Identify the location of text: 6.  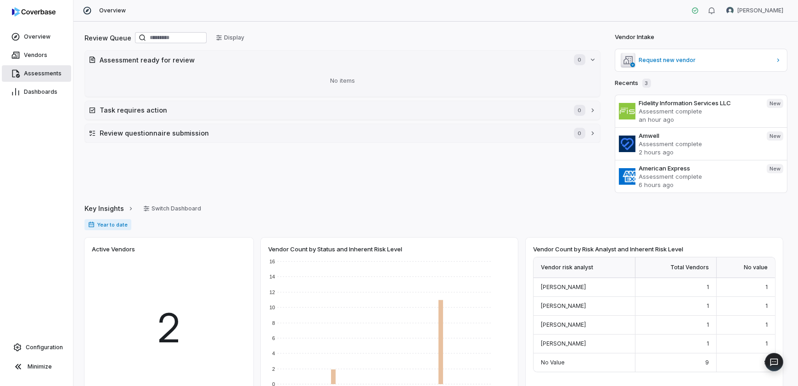
(274, 338).